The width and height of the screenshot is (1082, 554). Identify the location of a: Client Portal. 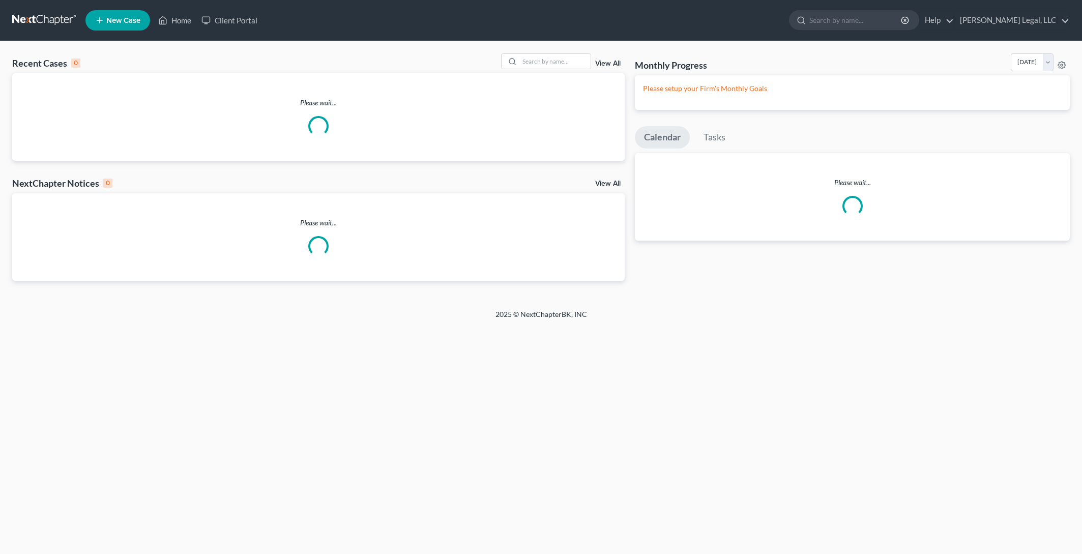
(229, 20).